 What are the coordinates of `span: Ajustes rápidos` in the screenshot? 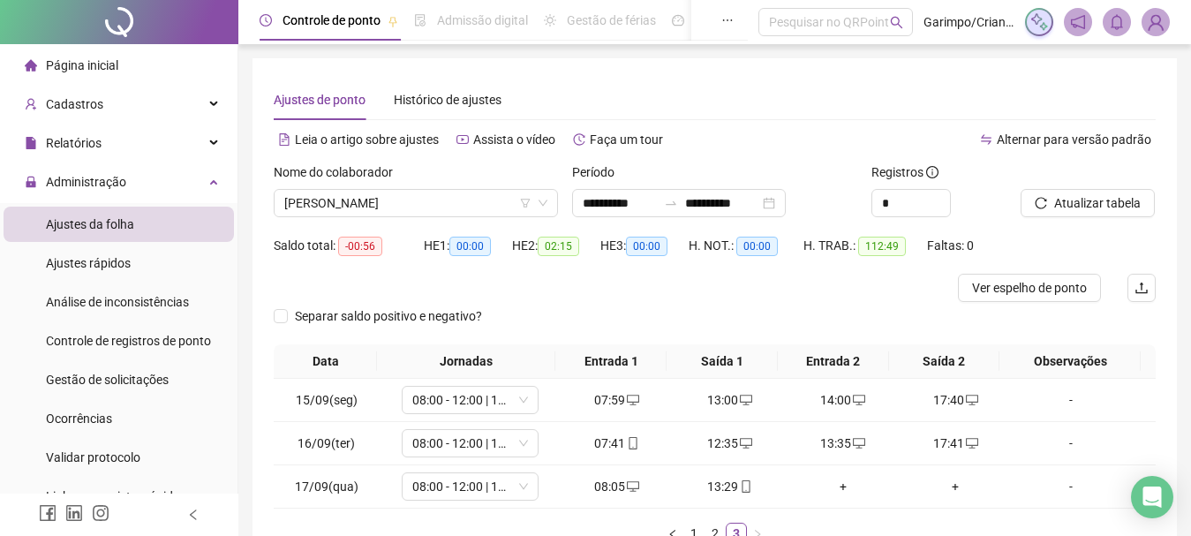 It's located at (88, 263).